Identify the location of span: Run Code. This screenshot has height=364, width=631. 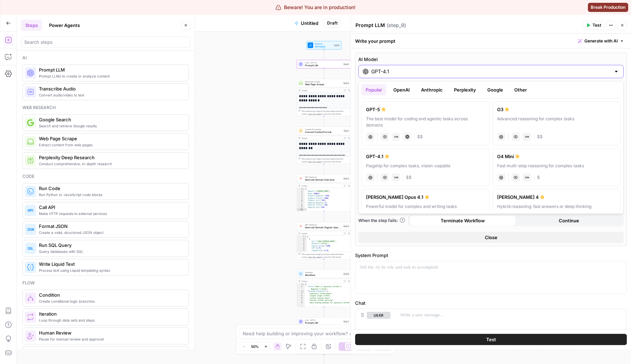
(111, 188).